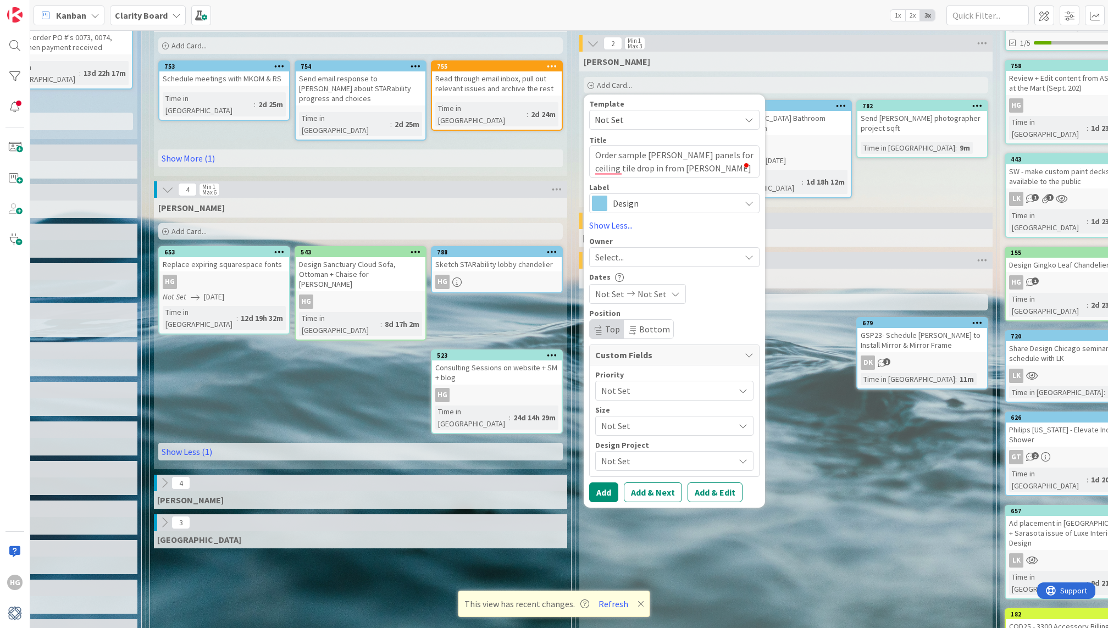 The height and width of the screenshot is (628, 1108). Describe the element at coordinates (224, 74) in the screenshot. I see `div: 753Schedule meetings with MKOM & RS` at that location.